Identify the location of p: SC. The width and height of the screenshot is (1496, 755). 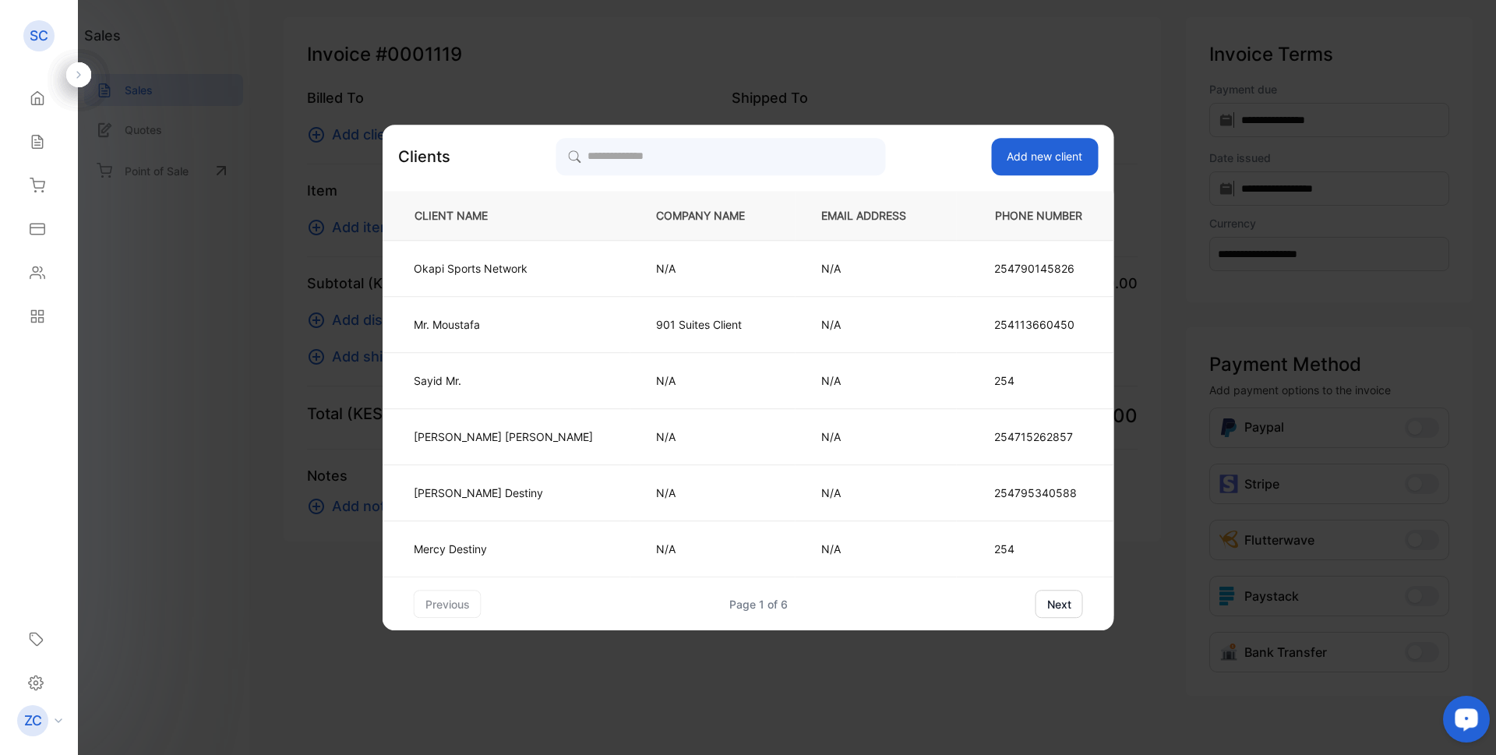
(39, 36).